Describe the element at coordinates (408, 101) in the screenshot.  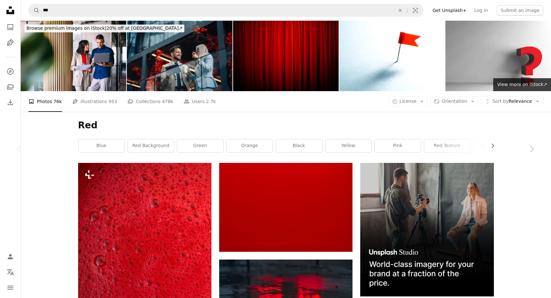
I see `span: License` at that location.